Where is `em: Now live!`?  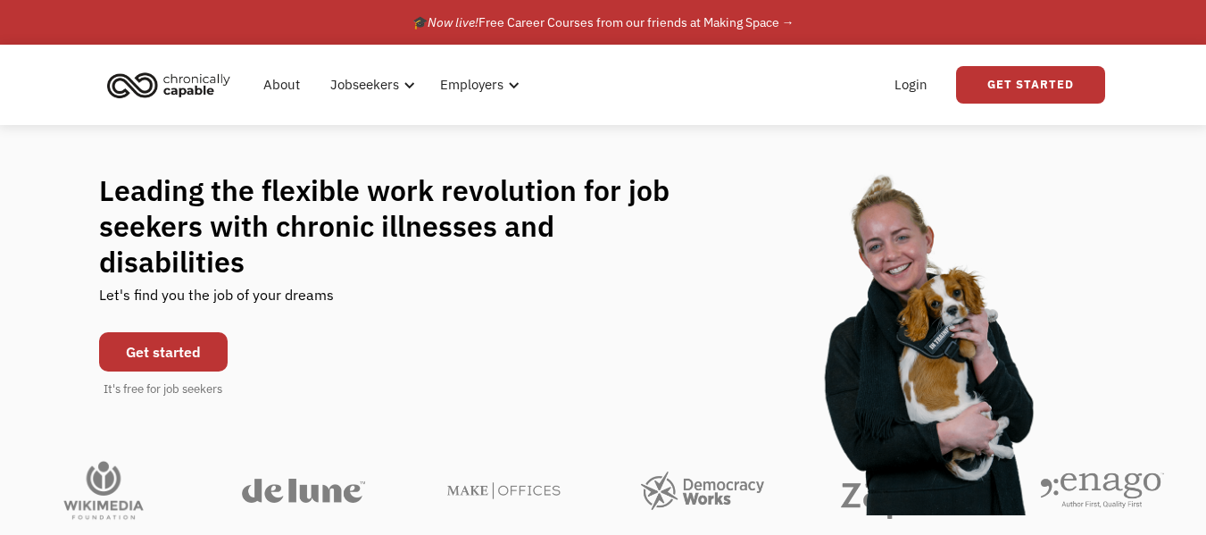 em: Now live! is located at coordinates (453, 22).